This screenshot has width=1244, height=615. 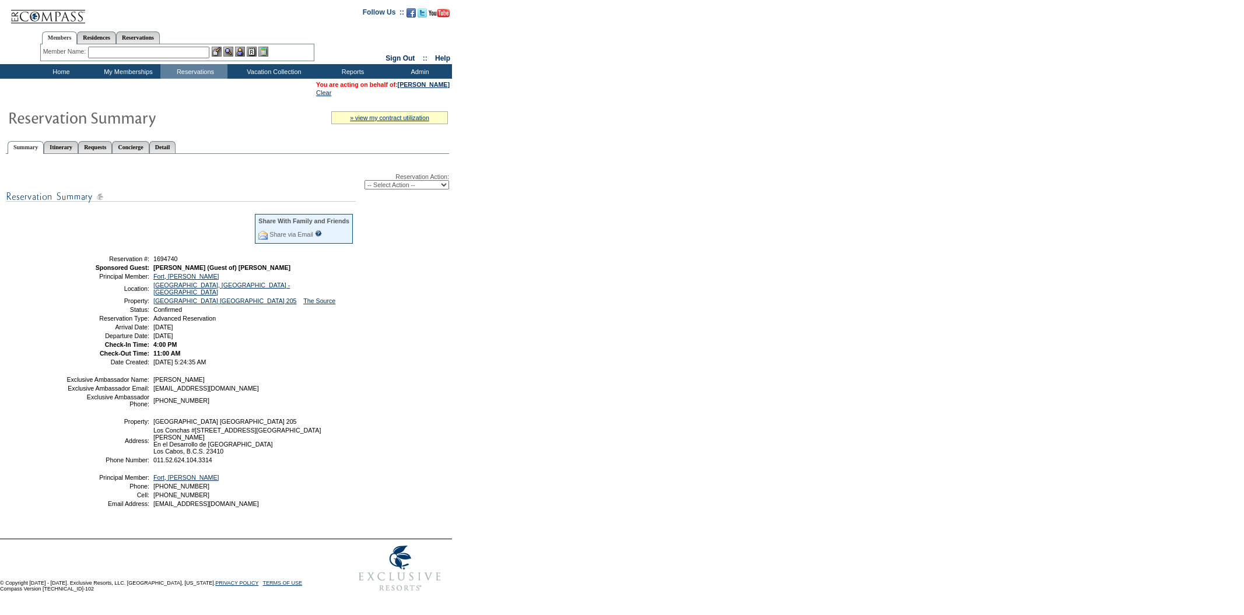 I want to click on td: Home, so click(x=59, y=71).